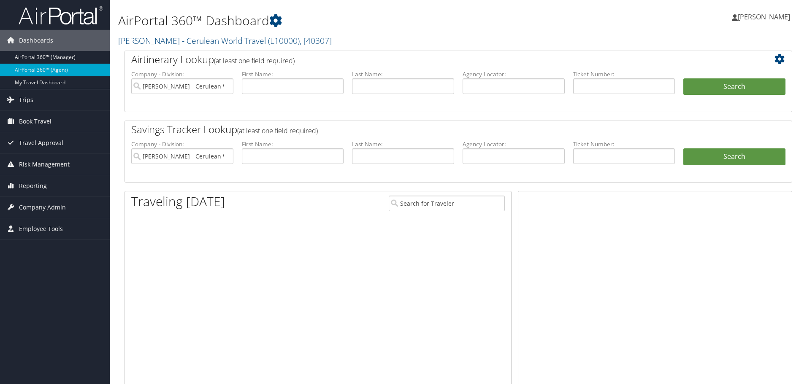 This screenshot has height=384, width=807. What do you see at coordinates (61, 15) in the screenshot?
I see `img: airportal-logo.png` at bounding box center [61, 15].